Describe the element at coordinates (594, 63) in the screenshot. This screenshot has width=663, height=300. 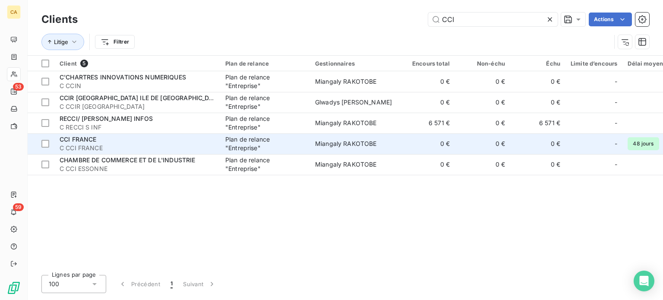
I see `div: Limite d’encours` at that location.